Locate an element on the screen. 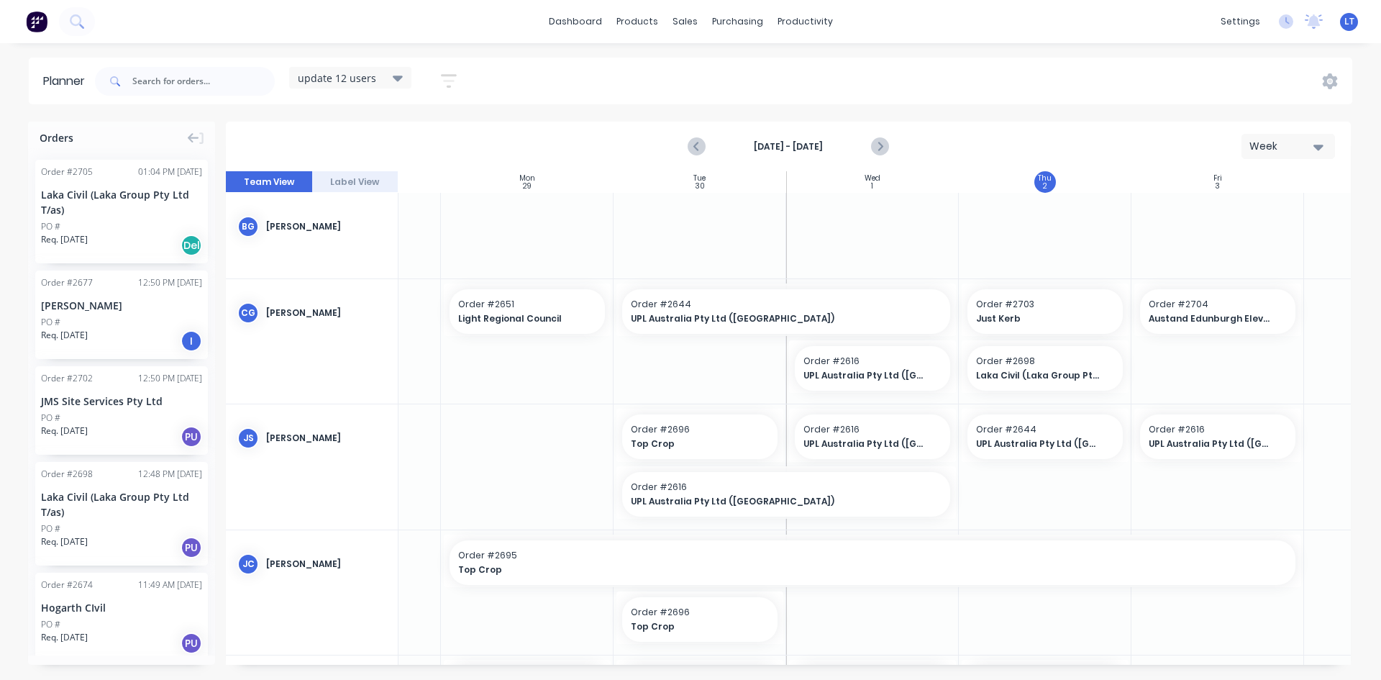 This screenshot has height=680, width=1381. a: dashboard is located at coordinates (576, 22).